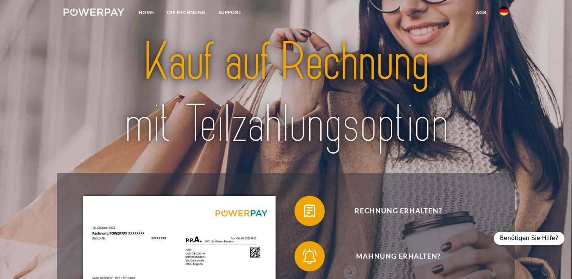  What do you see at coordinates (393, 211) in the screenshot?
I see `a: Rechnung erhalten?` at bounding box center [393, 211].